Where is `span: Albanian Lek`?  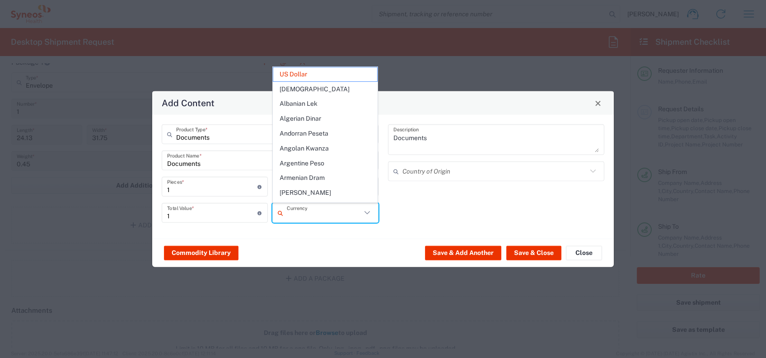 span: Albanian Lek is located at coordinates (325, 103).